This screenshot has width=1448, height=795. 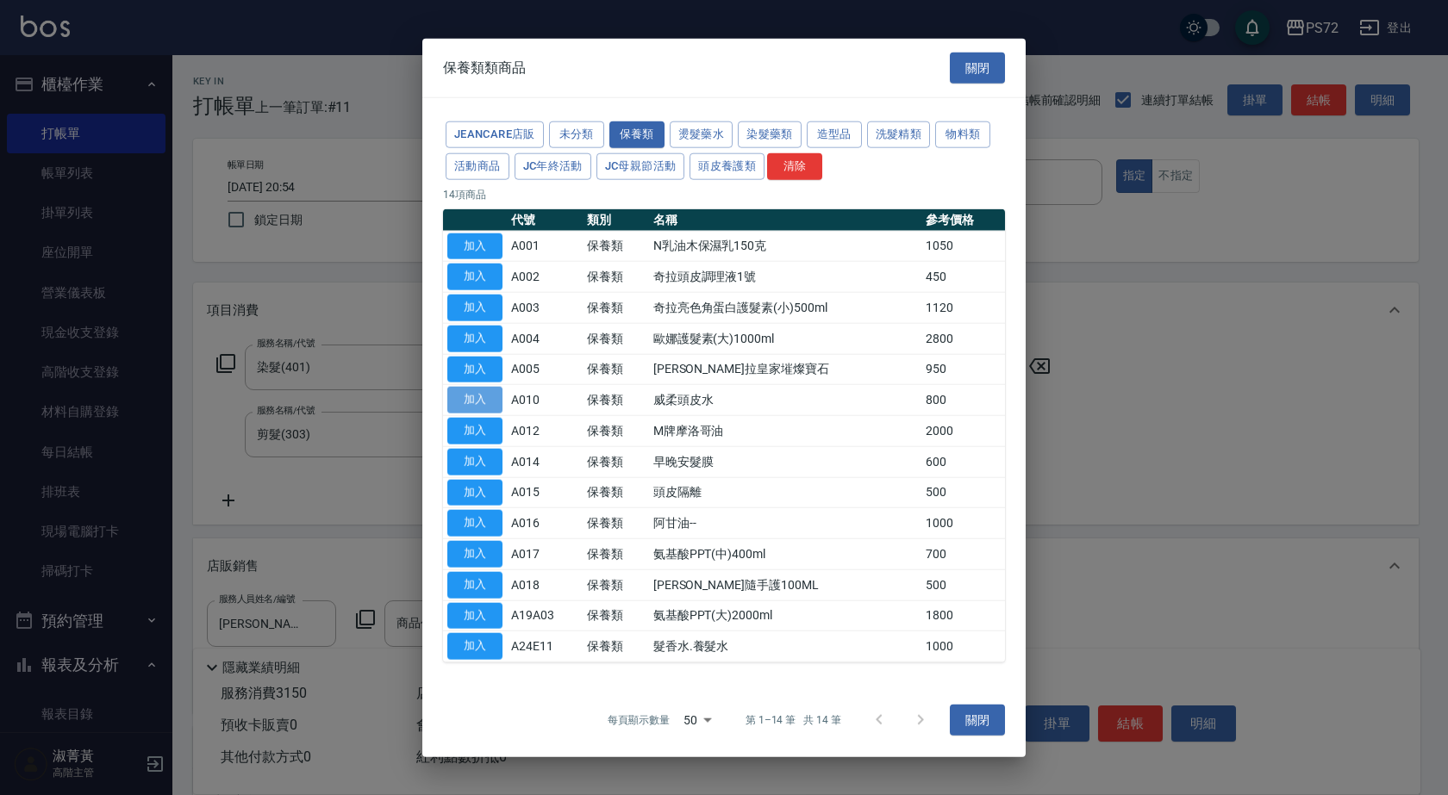 What do you see at coordinates (545, 646) in the screenshot?
I see `td: A24E11` at bounding box center [545, 646].